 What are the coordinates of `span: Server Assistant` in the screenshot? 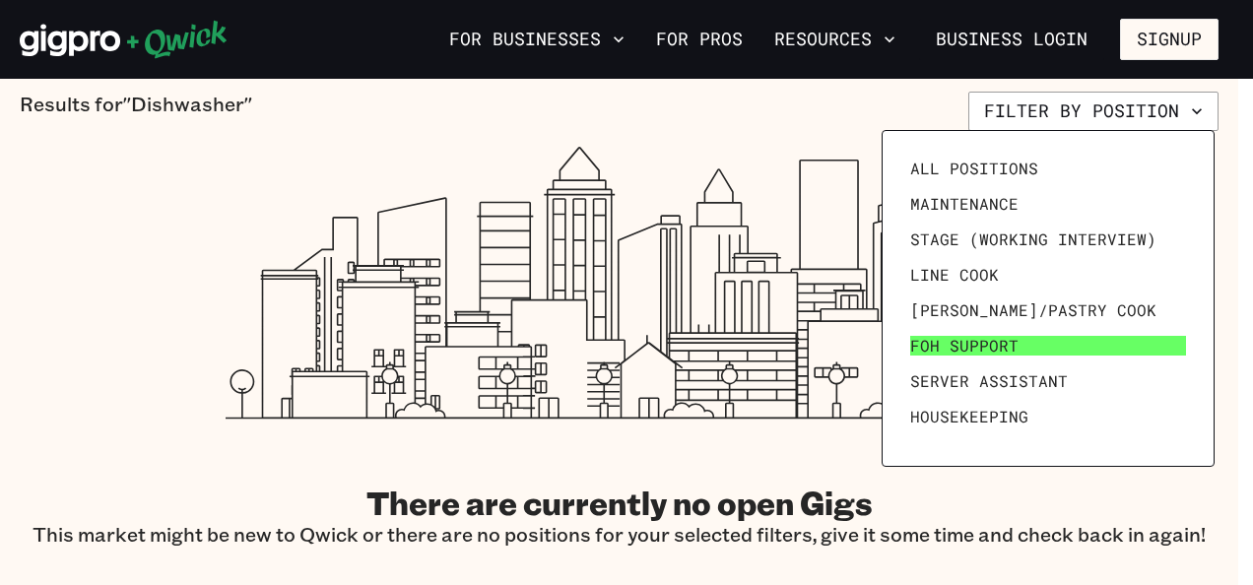 It's located at (989, 381).